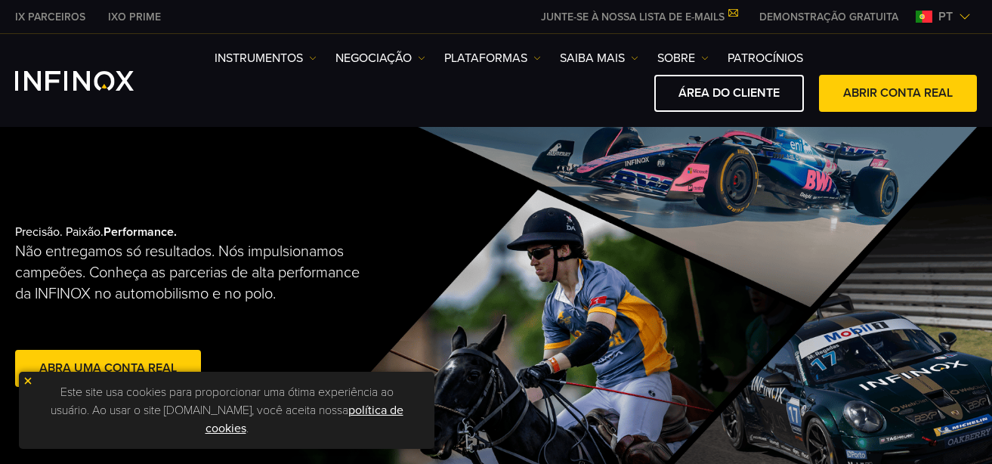 The image size is (992, 464). Describe the element at coordinates (140, 232) in the screenshot. I see `strong: Performance.` at that location.